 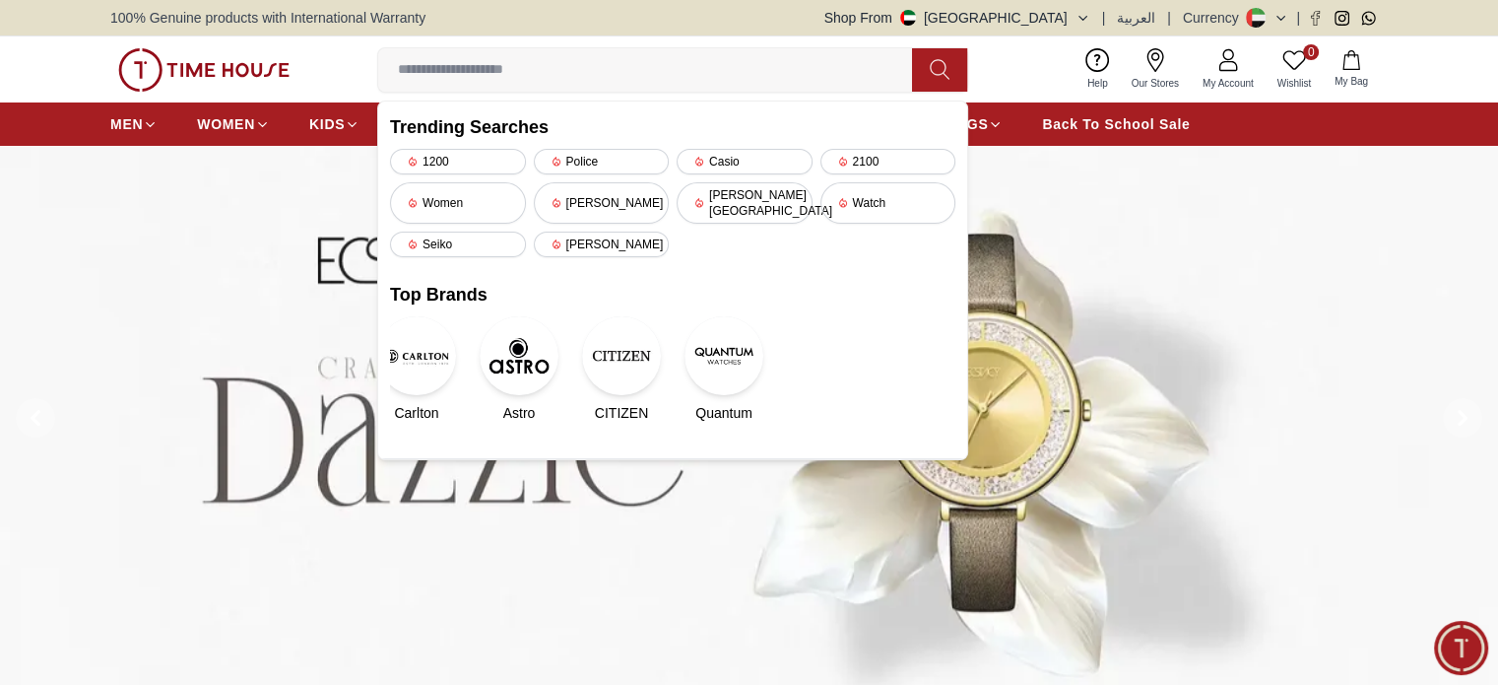 I want to click on div: Nearest Store Locator, so click(x=286, y=290).